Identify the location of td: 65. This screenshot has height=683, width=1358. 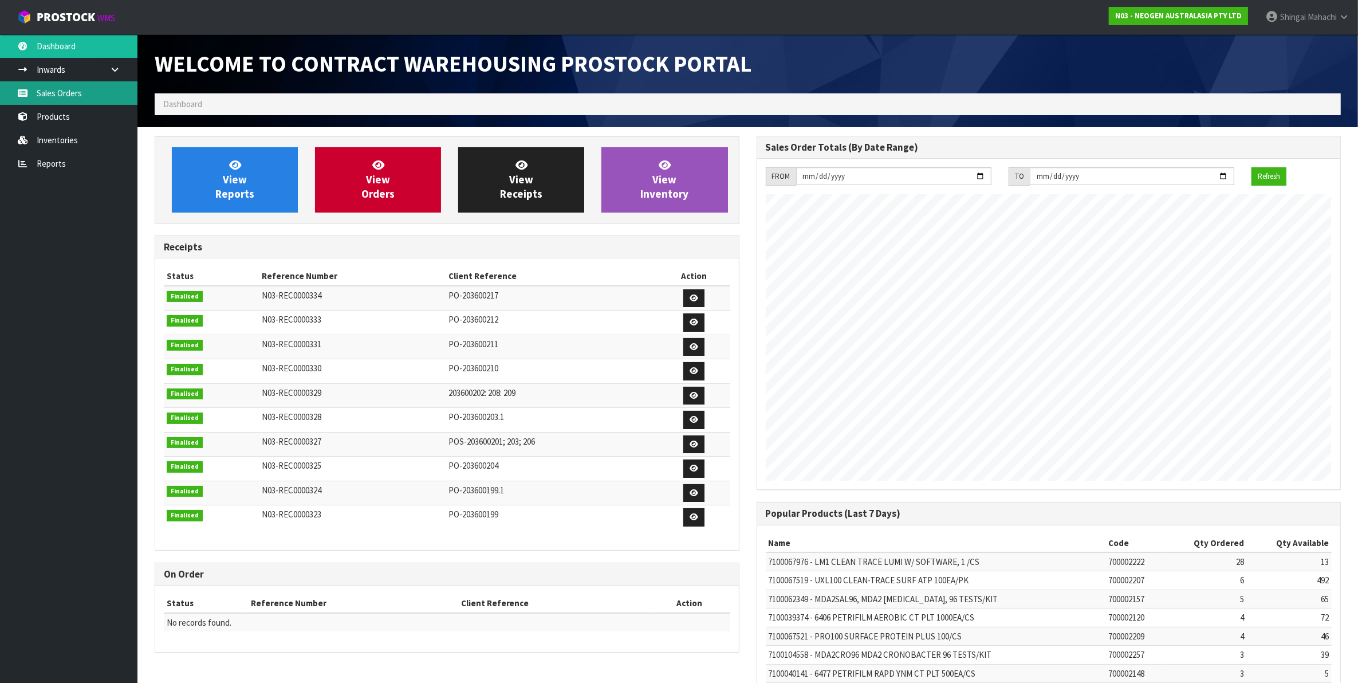
(1289, 598).